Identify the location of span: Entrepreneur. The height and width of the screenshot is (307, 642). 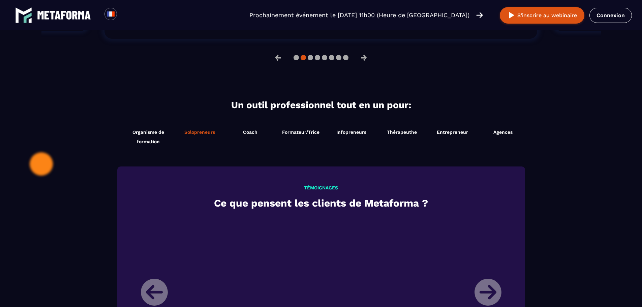
(452, 132).